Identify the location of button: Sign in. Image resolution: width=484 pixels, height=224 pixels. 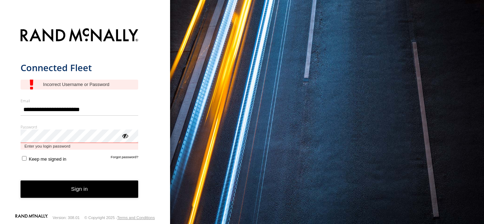
(79, 189).